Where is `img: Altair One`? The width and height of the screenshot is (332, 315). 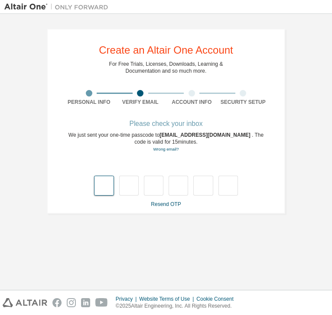
img: Altair One is located at coordinates (58, 7).